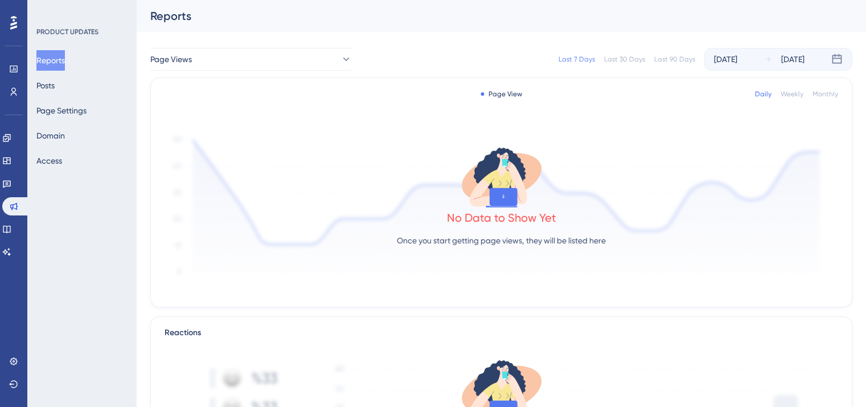  What do you see at coordinates (763, 94) in the screenshot?
I see `div: Daily` at bounding box center [763, 94].